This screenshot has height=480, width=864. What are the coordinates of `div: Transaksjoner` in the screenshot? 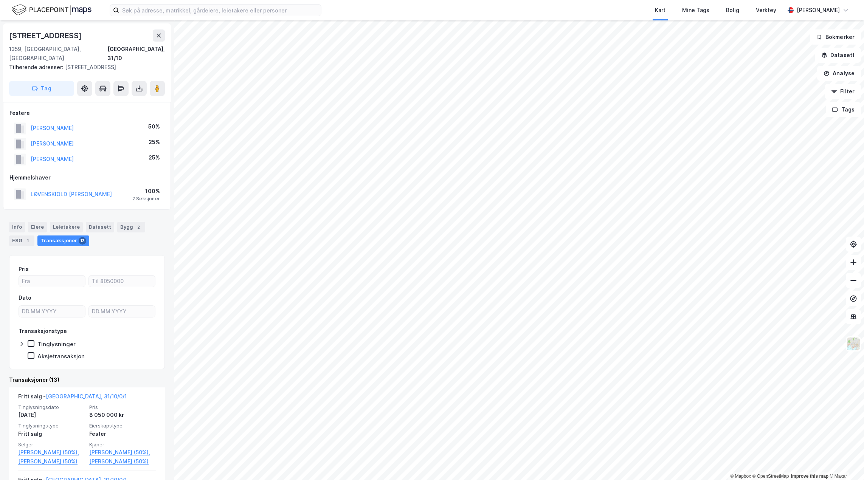 It's located at (63, 241).